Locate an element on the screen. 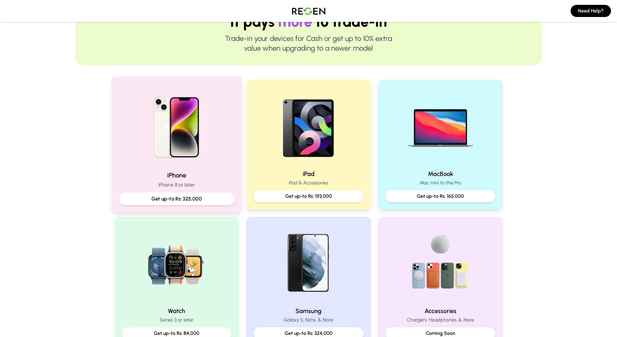  p: Coming Soon is located at coordinates (440, 333).